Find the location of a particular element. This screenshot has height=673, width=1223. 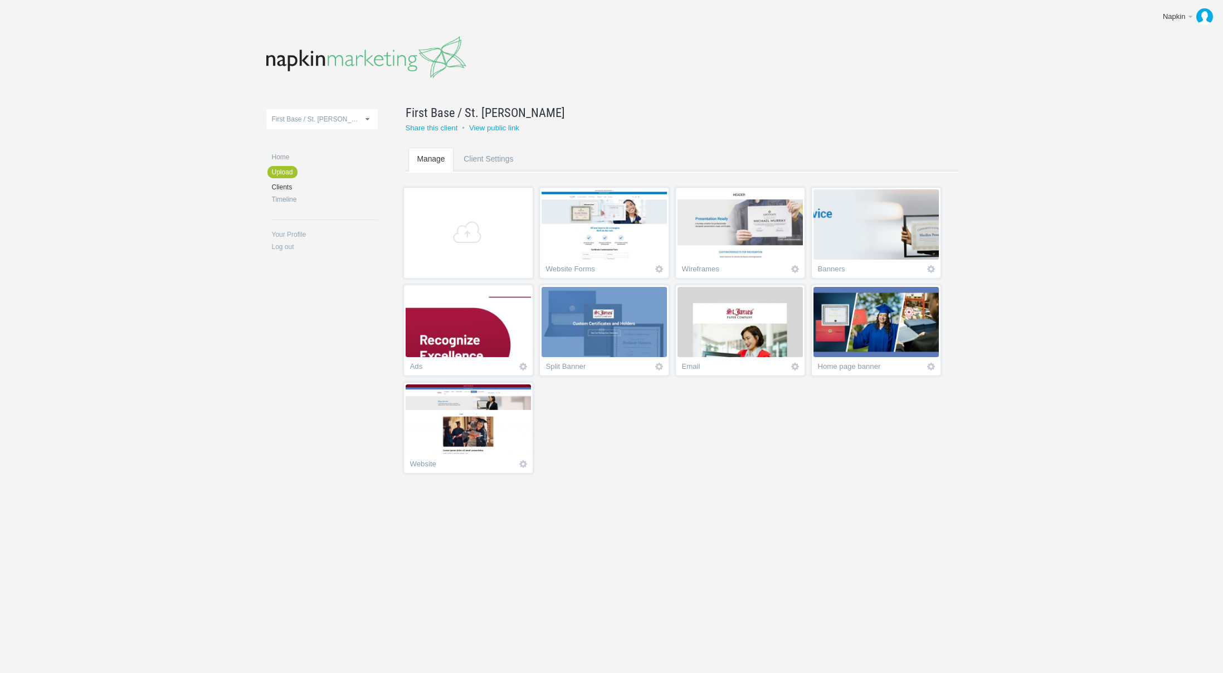

a: Log out is located at coordinates (325, 247).